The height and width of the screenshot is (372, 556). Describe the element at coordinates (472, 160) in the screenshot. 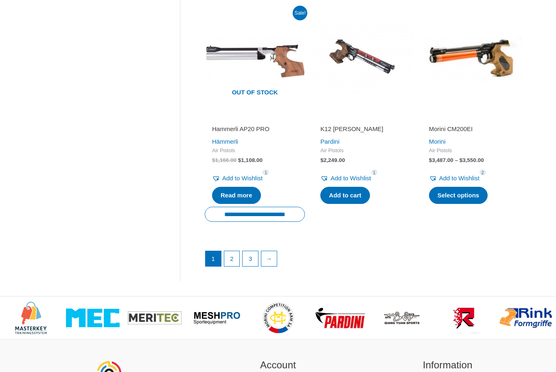

I see `bdi: 3,550.00` at that location.